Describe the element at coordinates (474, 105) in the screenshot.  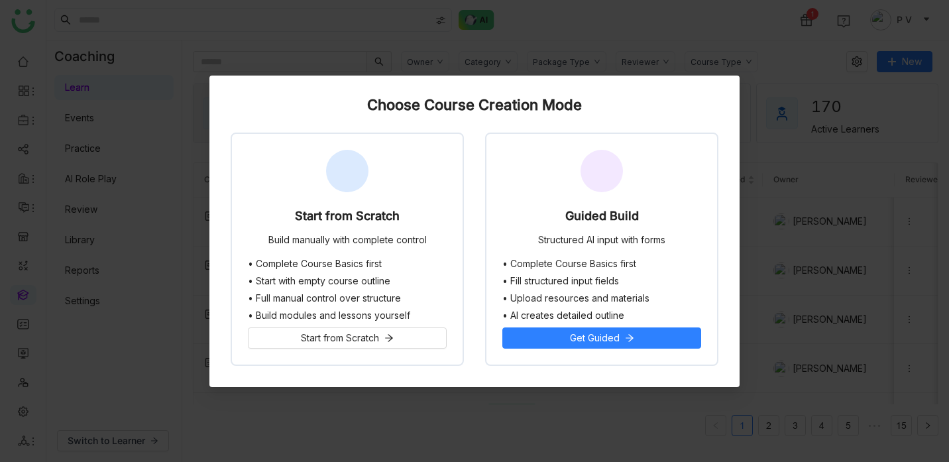
I see `div: Choose Course Creation Mode` at that location.